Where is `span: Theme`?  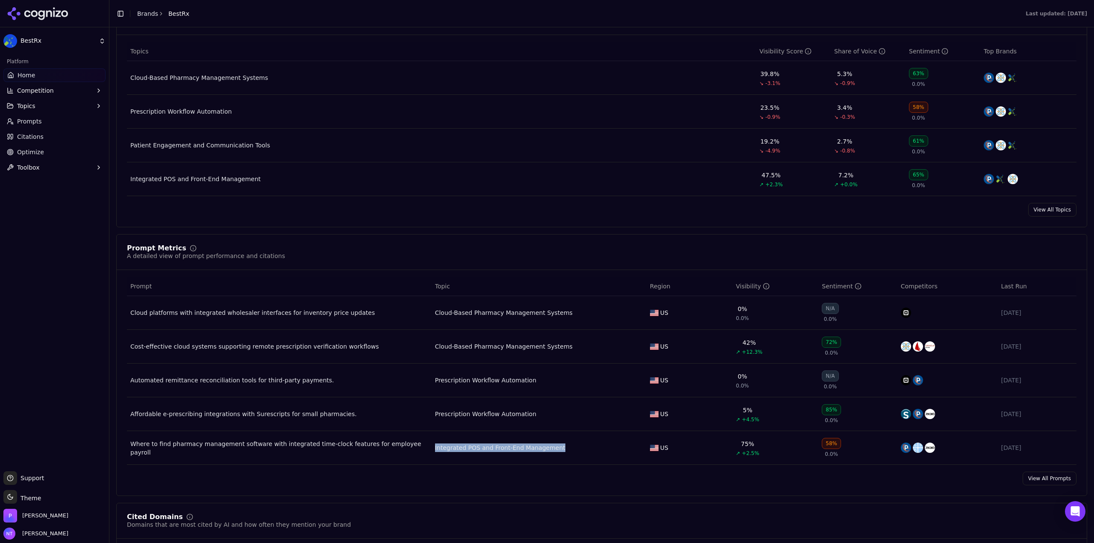 span: Theme is located at coordinates (29, 498).